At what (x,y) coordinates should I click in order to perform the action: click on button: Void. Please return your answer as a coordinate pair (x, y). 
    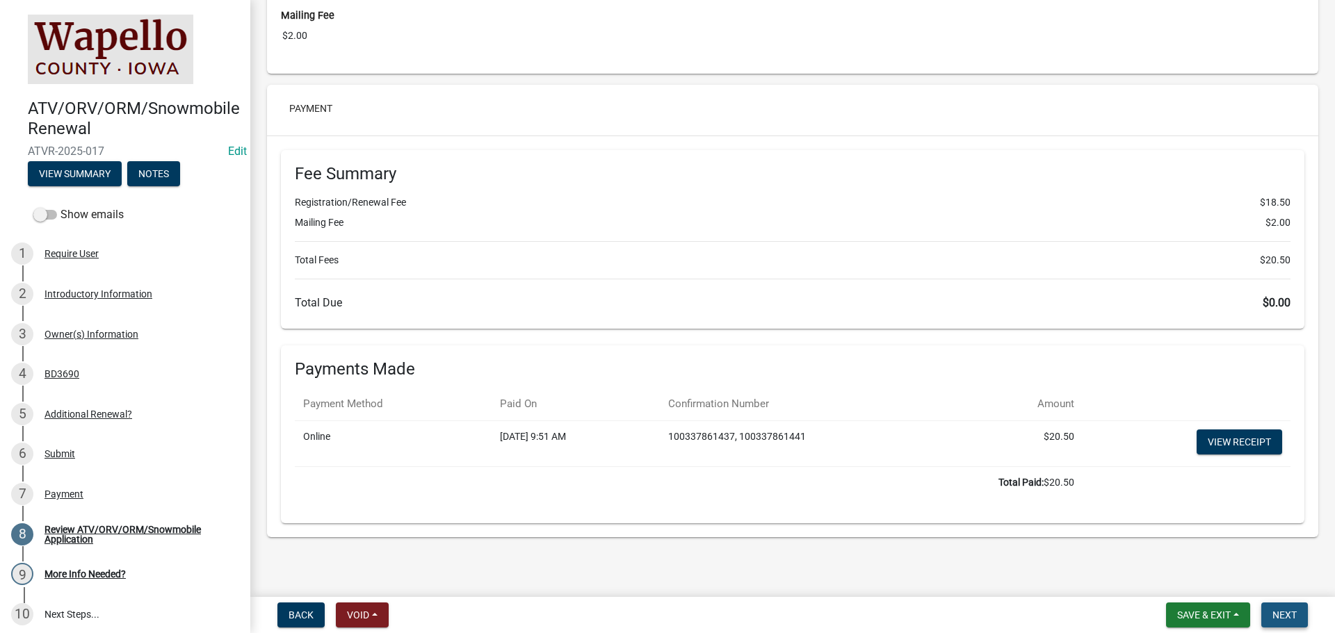
    Looking at the image, I should click on (362, 615).